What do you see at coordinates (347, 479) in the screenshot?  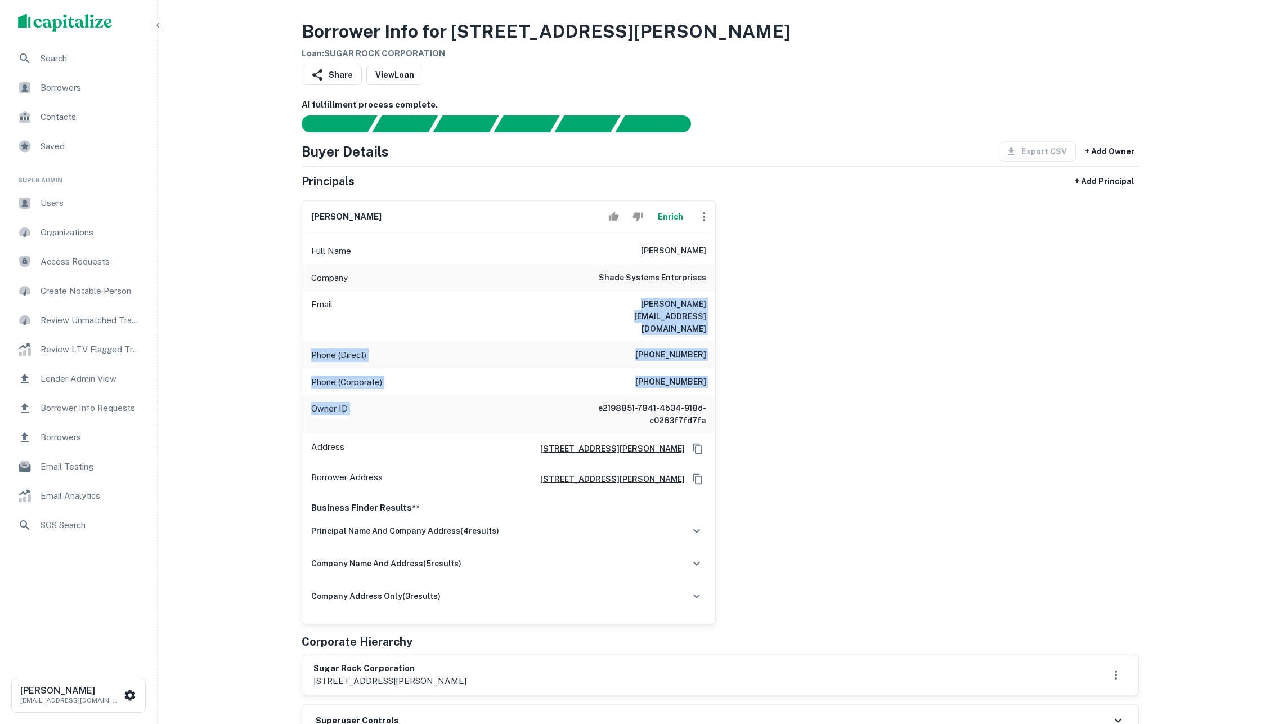 I see `p: Borrower Address` at bounding box center [347, 479].